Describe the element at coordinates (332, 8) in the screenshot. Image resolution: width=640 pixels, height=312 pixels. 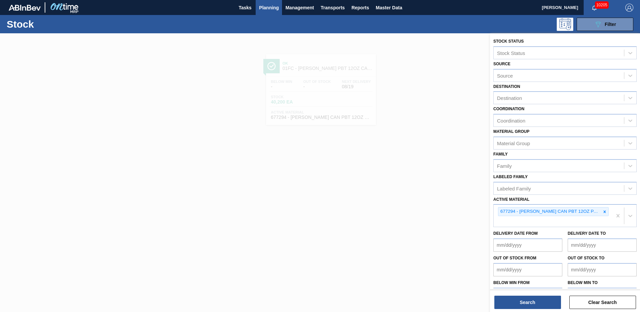
I see `span: Transports` at that location.